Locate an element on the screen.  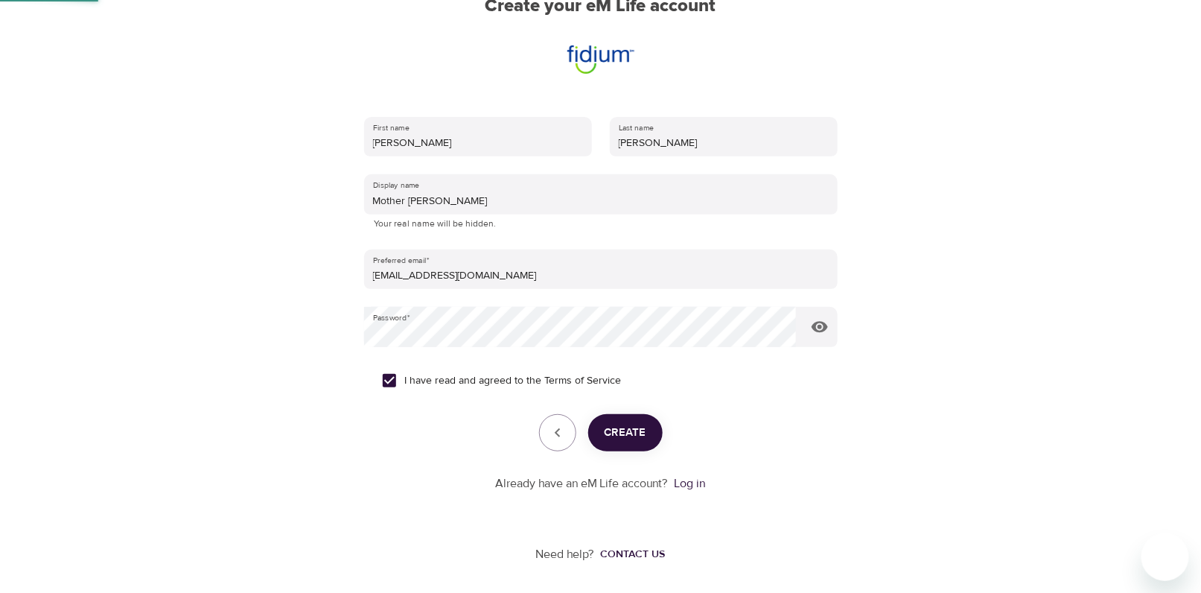
p: Need help? is located at coordinates (565, 554).